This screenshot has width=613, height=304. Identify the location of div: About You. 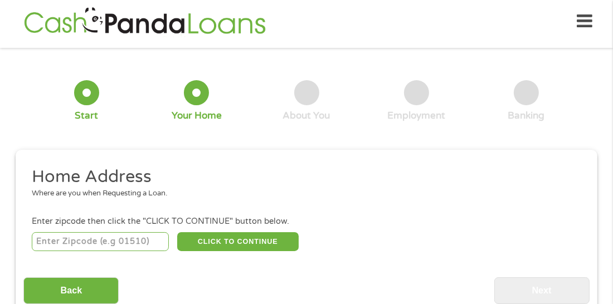
(307, 116).